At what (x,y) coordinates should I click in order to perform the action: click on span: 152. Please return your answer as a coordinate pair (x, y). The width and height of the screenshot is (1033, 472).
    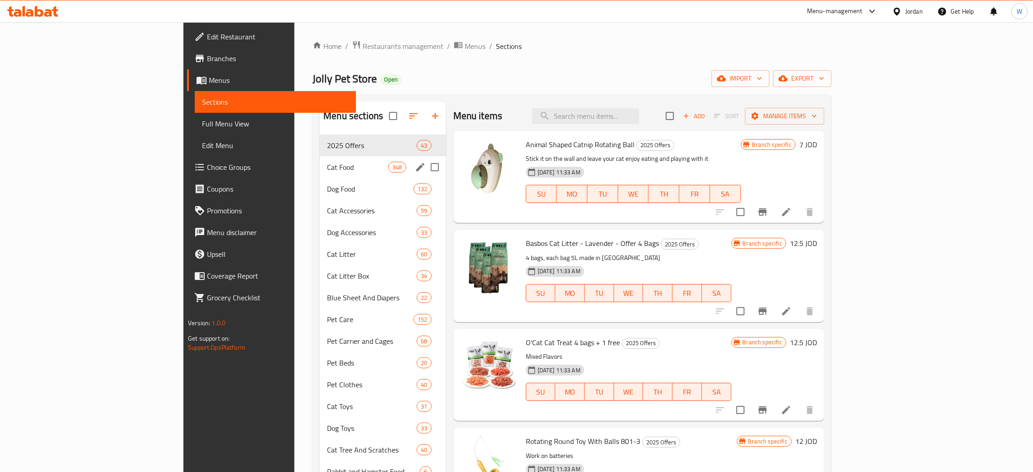
    Looking at the image, I should click on (422, 319).